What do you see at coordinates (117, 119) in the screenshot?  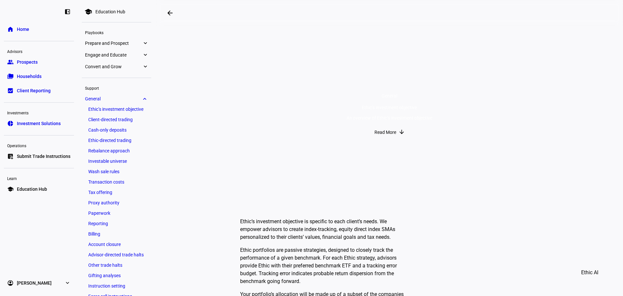 I see `a: Client-directed trading` at bounding box center [117, 119].